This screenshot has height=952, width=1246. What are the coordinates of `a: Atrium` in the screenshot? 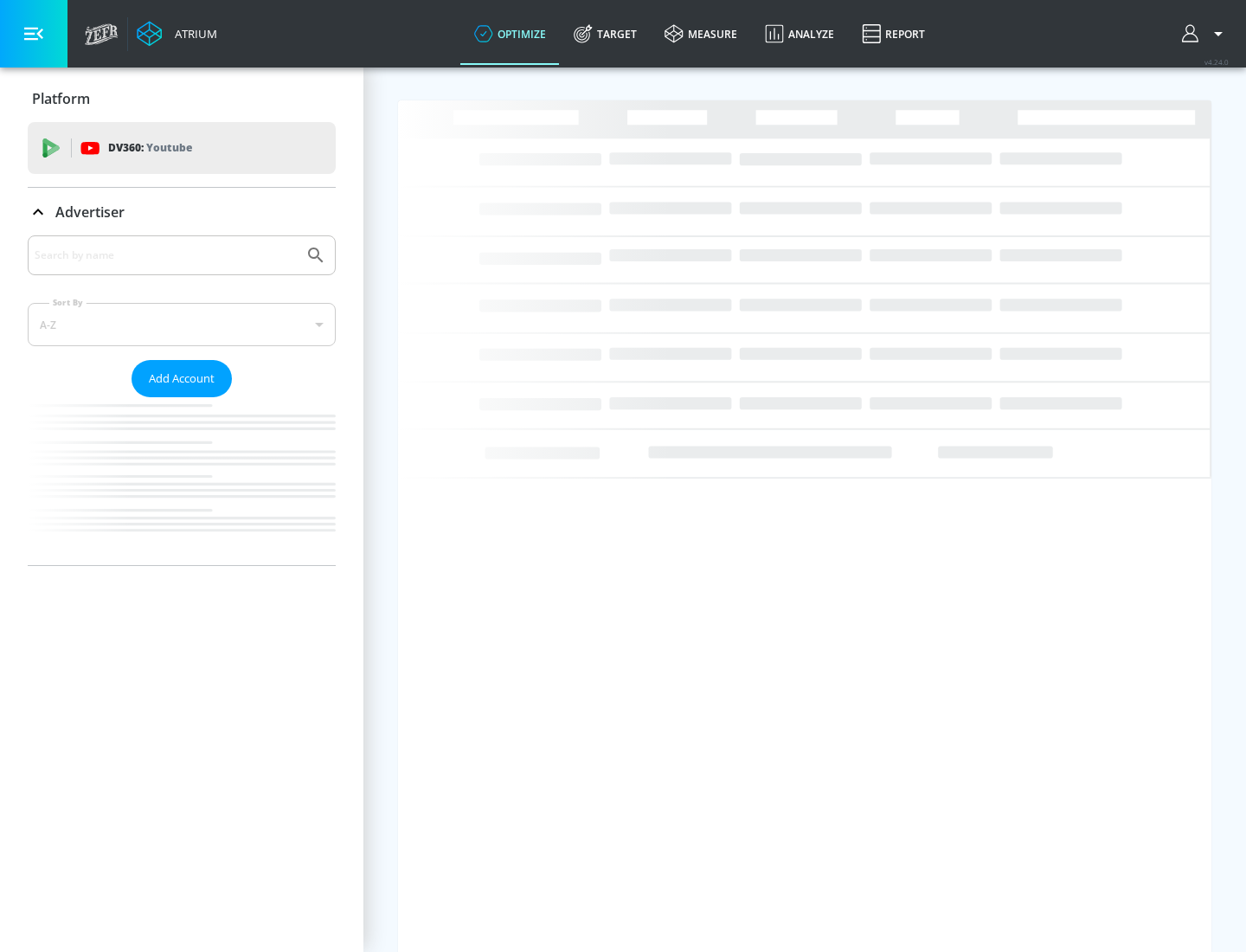 It's located at (177, 33).